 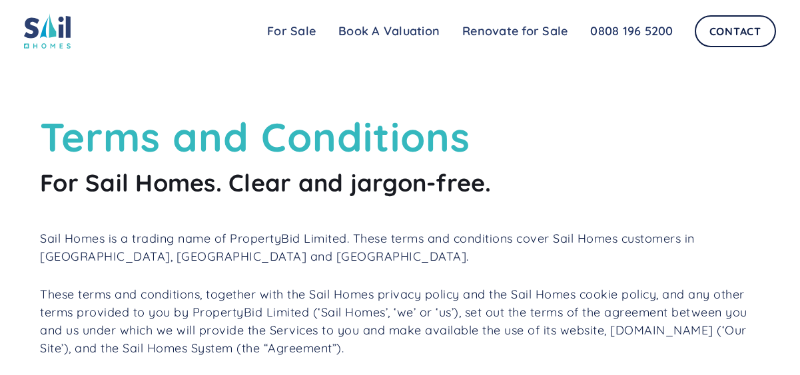 I want to click on img: sail home logo colored, so click(x=47, y=31).